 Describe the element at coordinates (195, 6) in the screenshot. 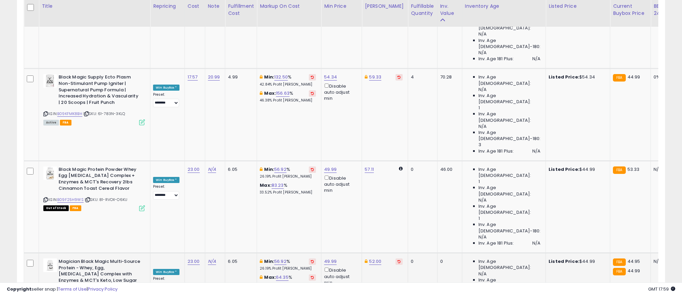

I see `div: Cost` at that location.